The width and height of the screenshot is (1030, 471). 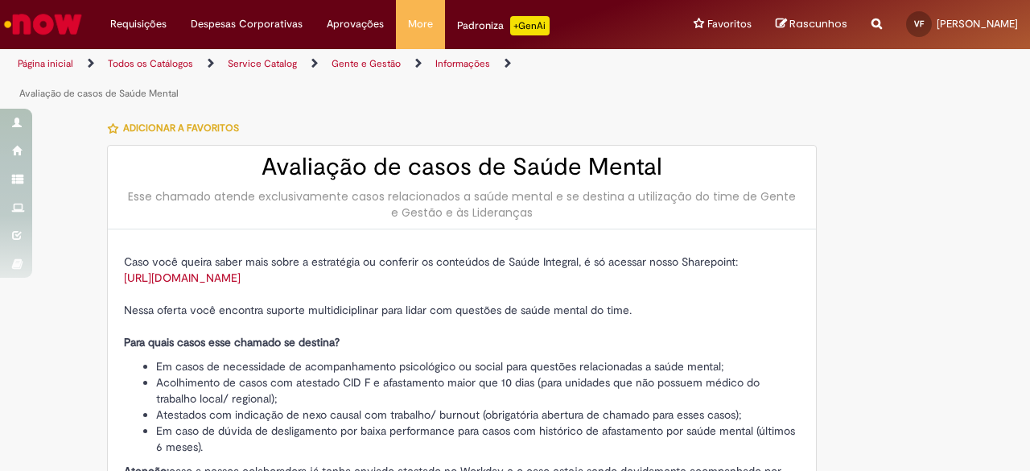 What do you see at coordinates (262, 64) in the screenshot?
I see `a: Service Catalog` at bounding box center [262, 64].